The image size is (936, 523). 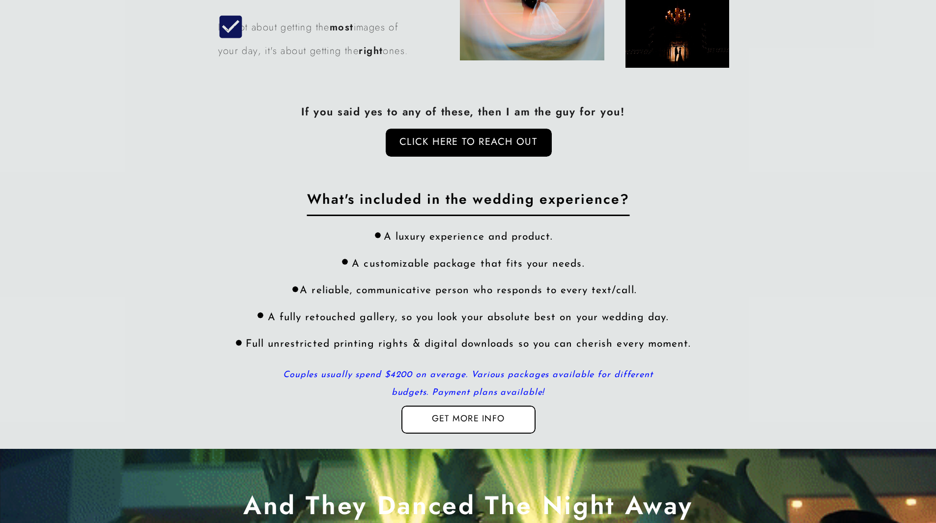 What do you see at coordinates (468, 384) in the screenshot?
I see `i: Couples usually spend $4200 on average. Various packages available for different budgets. Payment...` at bounding box center [468, 384].